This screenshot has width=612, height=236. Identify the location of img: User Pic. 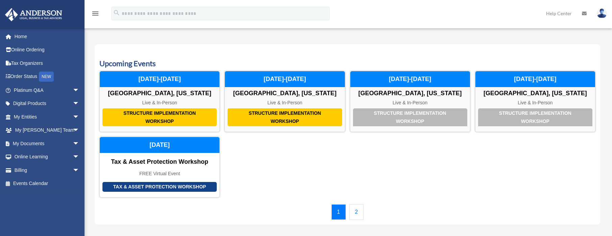
(602, 13).